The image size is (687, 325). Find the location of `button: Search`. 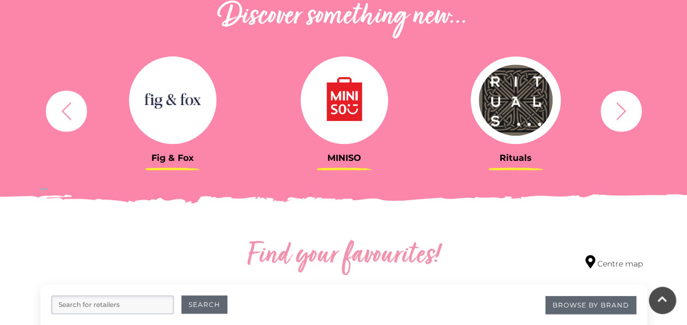

button: Search is located at coordinates (205, 304).